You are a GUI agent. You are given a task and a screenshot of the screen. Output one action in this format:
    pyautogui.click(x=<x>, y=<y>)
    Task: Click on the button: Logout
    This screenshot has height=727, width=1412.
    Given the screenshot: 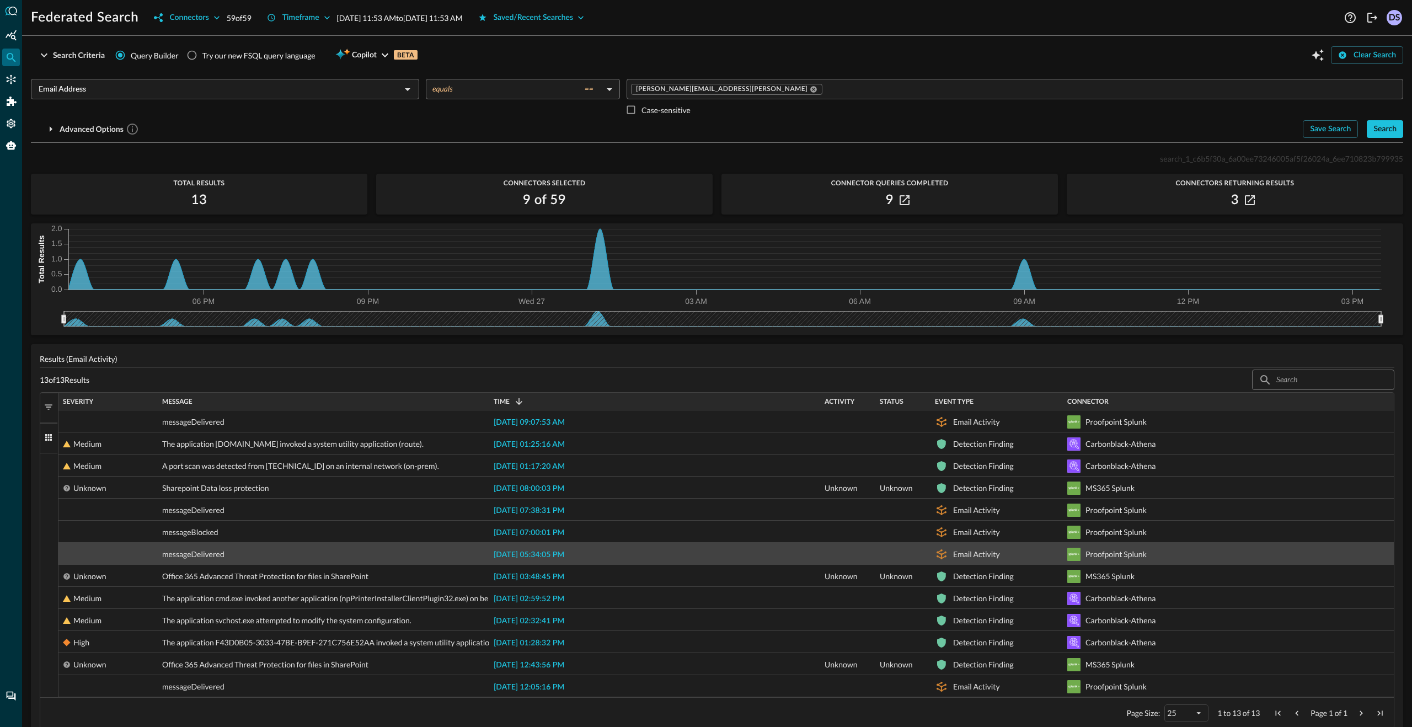 What is the action you would take?
    pyautogui.click(x=1373, y=18)
    